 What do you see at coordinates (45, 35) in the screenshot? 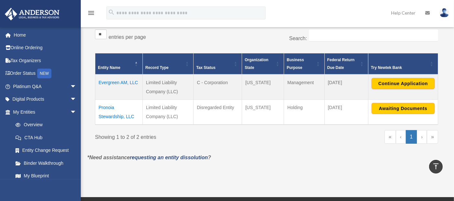
I see `a: Home` at bounding box center [45, 35].